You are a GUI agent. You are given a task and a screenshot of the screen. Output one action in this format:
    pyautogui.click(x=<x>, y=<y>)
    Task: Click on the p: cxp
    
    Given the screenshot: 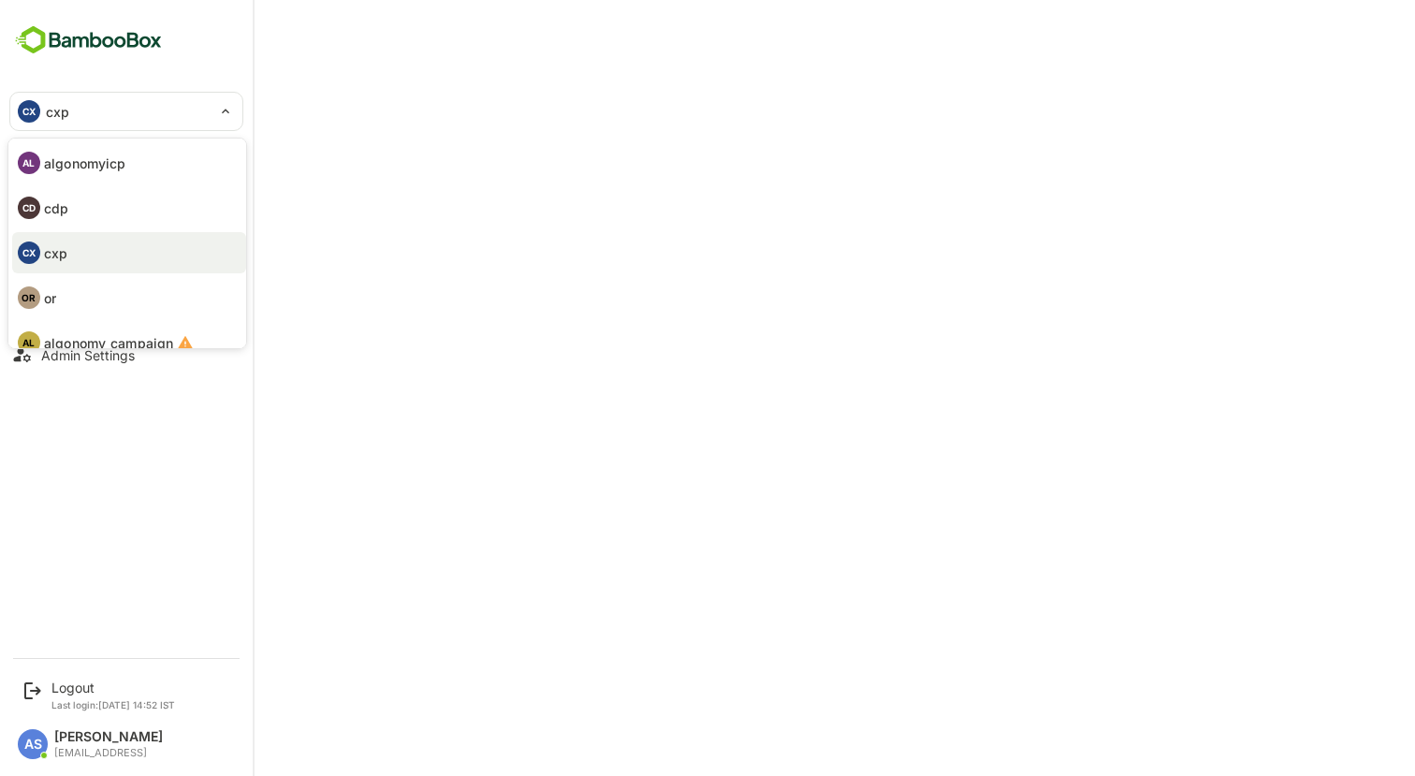 What is the action you would take?
    pyautogui.click(x=55, y=253)
    